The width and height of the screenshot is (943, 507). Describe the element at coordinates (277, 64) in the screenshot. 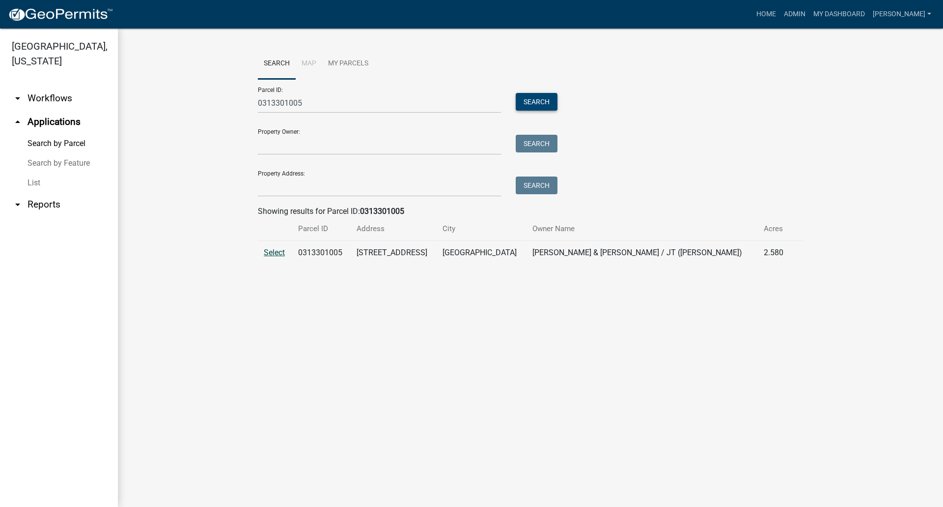

I see `a: Search` at that location.